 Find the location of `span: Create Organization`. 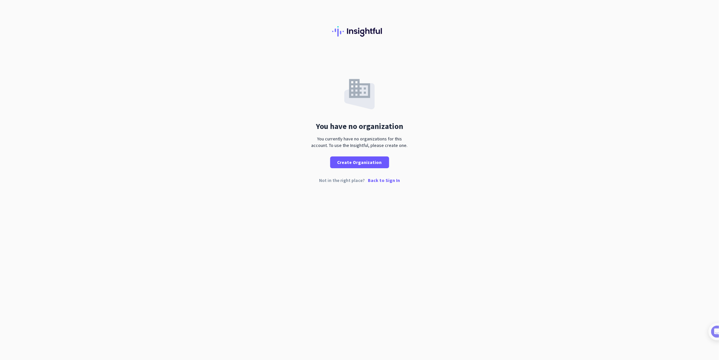

span: Create Organization is located at coordinates (360, 163).